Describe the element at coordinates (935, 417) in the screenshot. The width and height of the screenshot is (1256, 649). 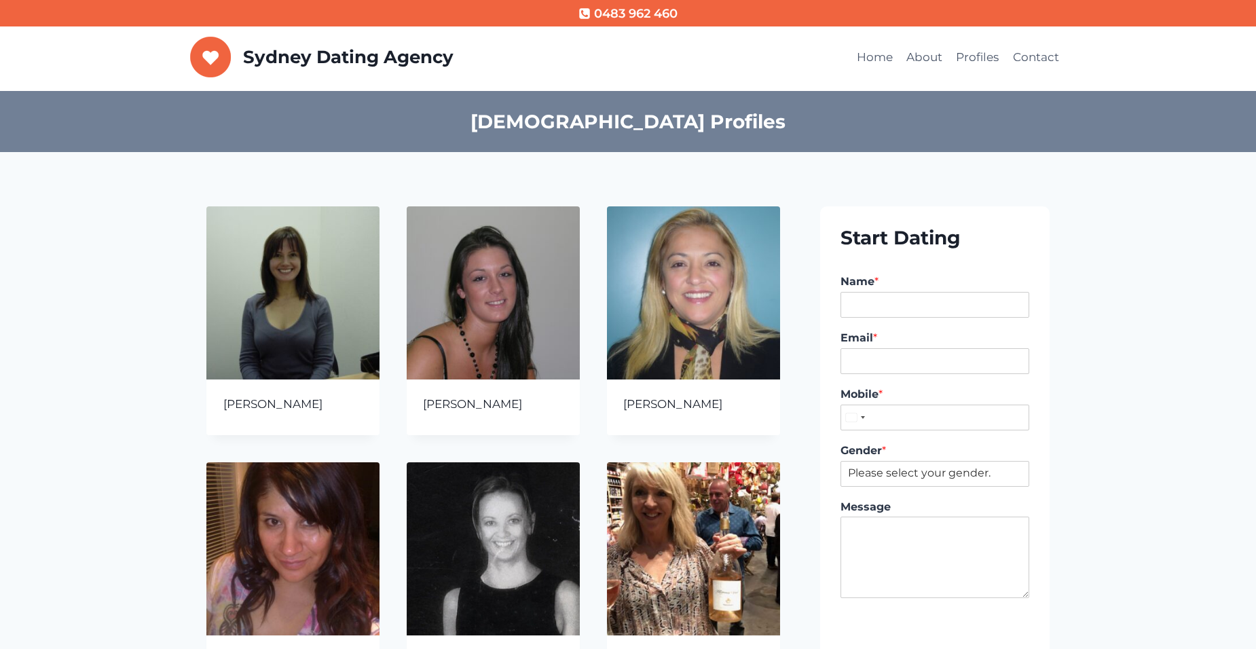
I see `input: Mobile` at that location.